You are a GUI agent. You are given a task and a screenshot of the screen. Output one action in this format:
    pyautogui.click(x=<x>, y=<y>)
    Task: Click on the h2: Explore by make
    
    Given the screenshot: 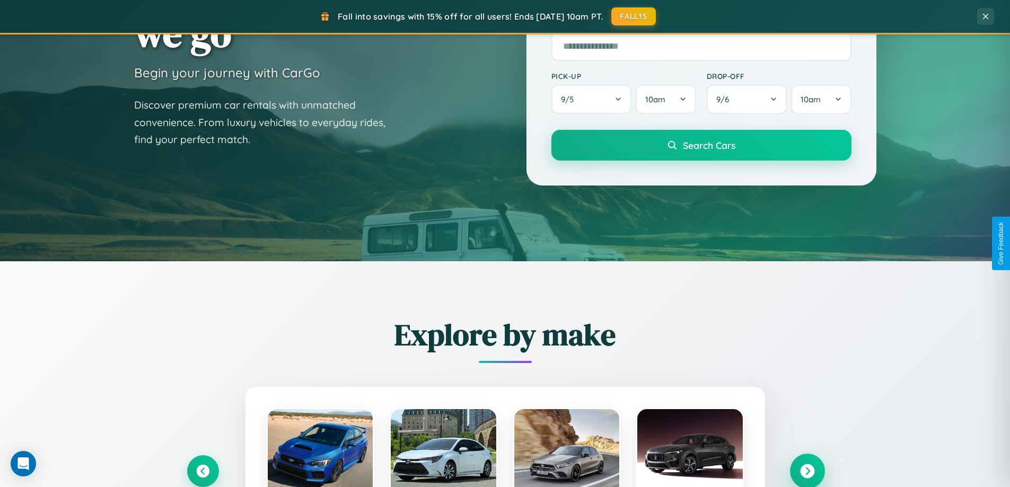 What is the action you would take?
    pyautogui.click(x=505, y=334)
    